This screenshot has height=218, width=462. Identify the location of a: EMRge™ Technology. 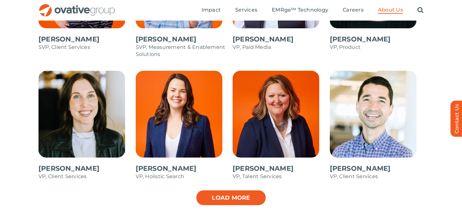
(300, 10).